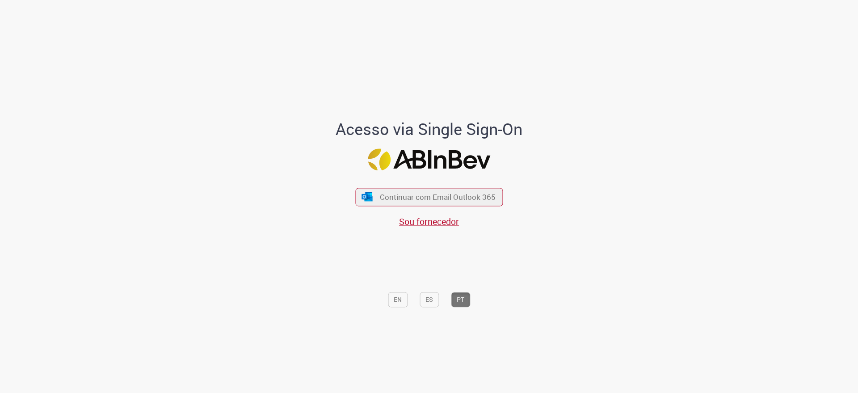  I want to click on button: ícone Azure/Microsoft 360 Continuar com Email Outlook 365, so click(429, 197).